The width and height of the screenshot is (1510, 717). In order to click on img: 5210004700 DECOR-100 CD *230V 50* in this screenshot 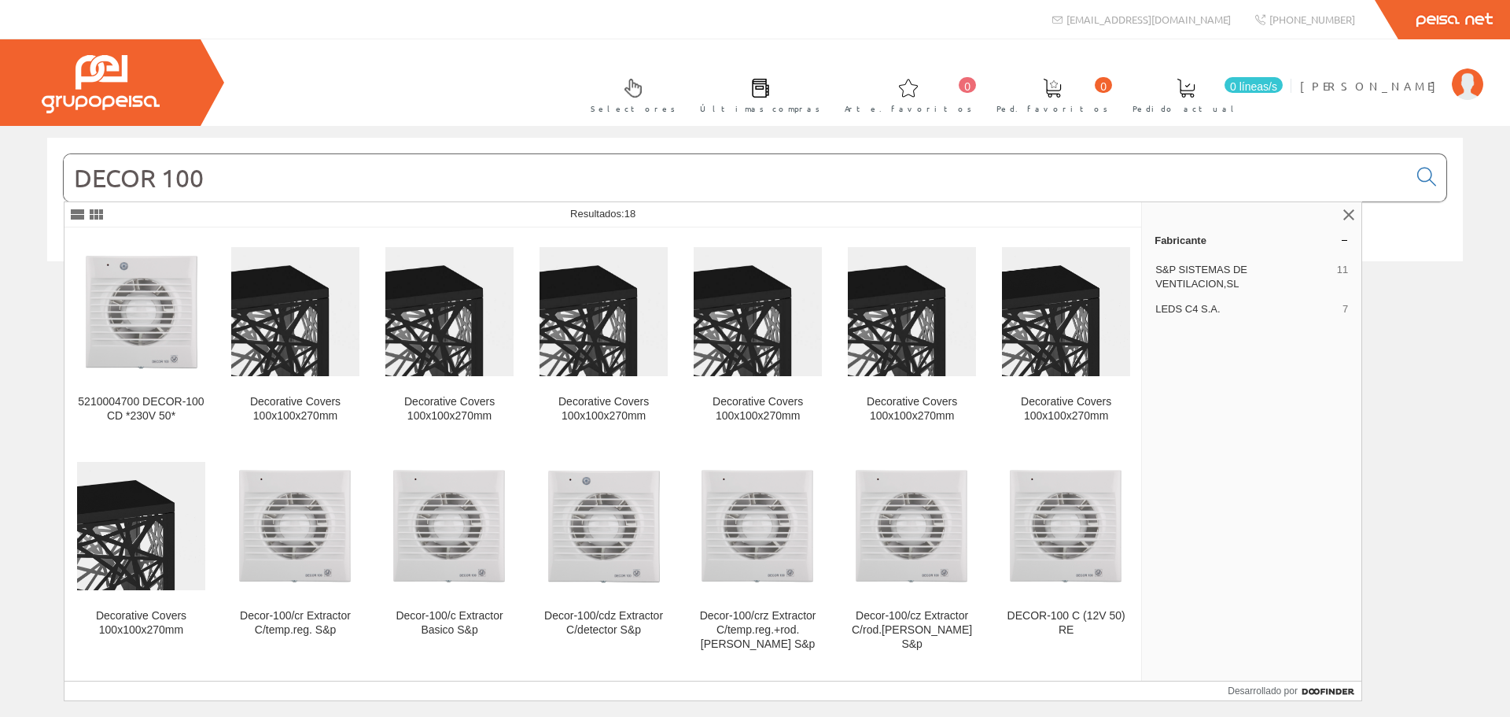, I will do `click(141, 311)`.